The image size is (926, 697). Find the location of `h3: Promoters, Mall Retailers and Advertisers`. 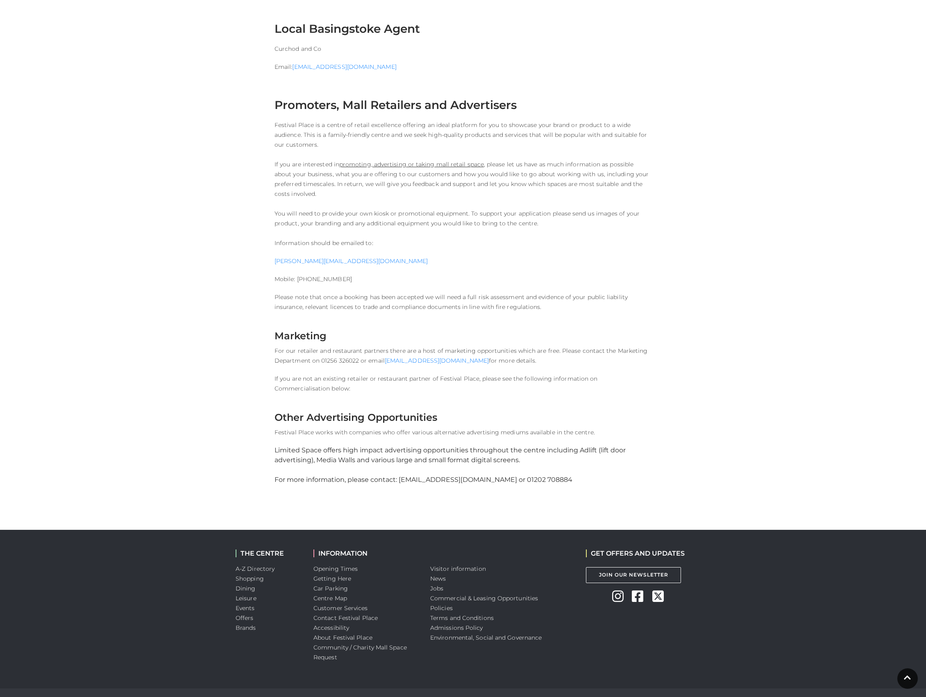

h3: Promoters, Mall Retailers and Advertisers is located at coordinates (463, 105).